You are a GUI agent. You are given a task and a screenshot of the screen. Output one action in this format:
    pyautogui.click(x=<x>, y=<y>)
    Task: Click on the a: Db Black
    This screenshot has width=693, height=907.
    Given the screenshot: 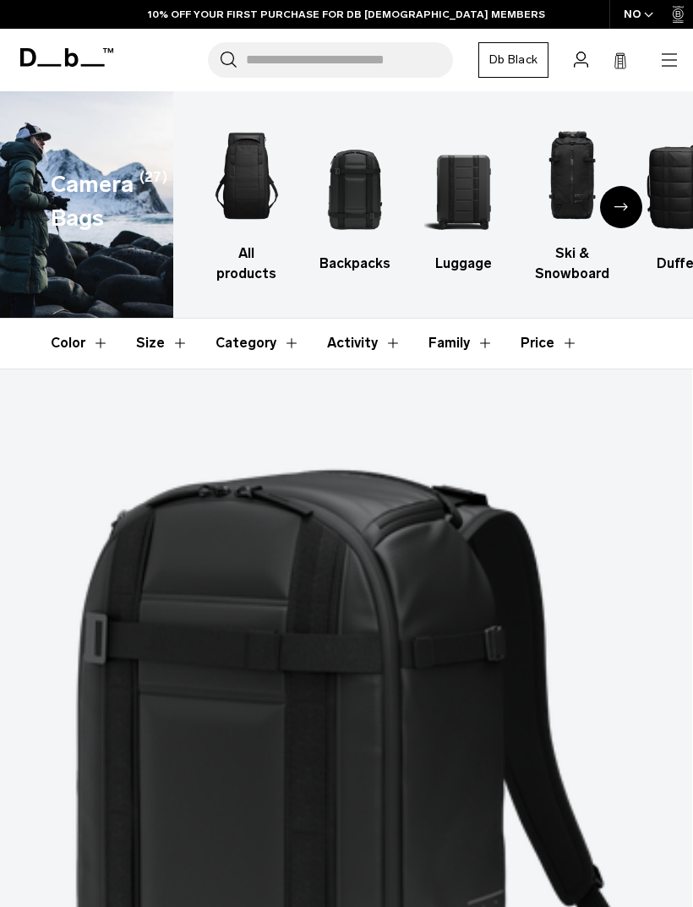 What is the action you would take?
    pyautogui.click(x=513, y=60)
    